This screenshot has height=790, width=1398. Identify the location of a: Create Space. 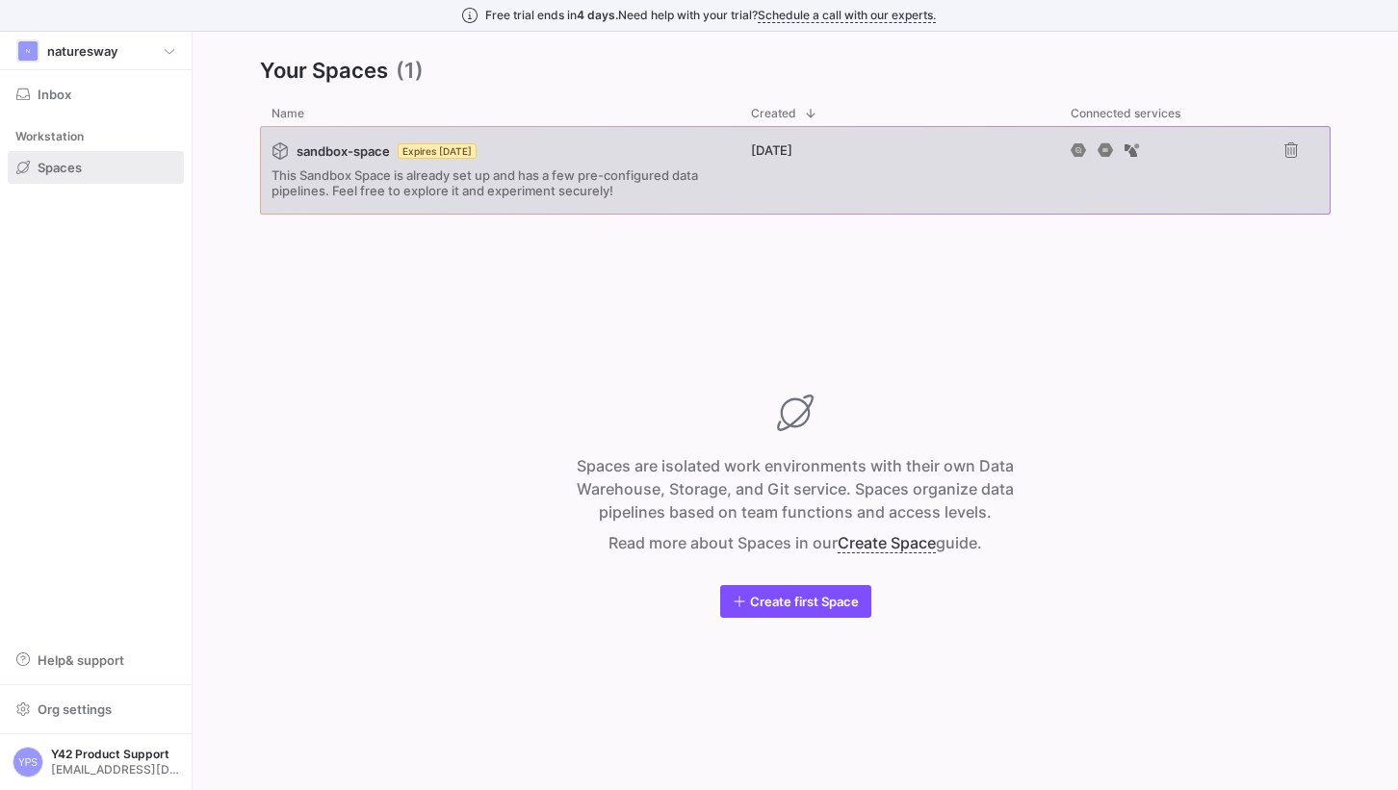
(887, 543).